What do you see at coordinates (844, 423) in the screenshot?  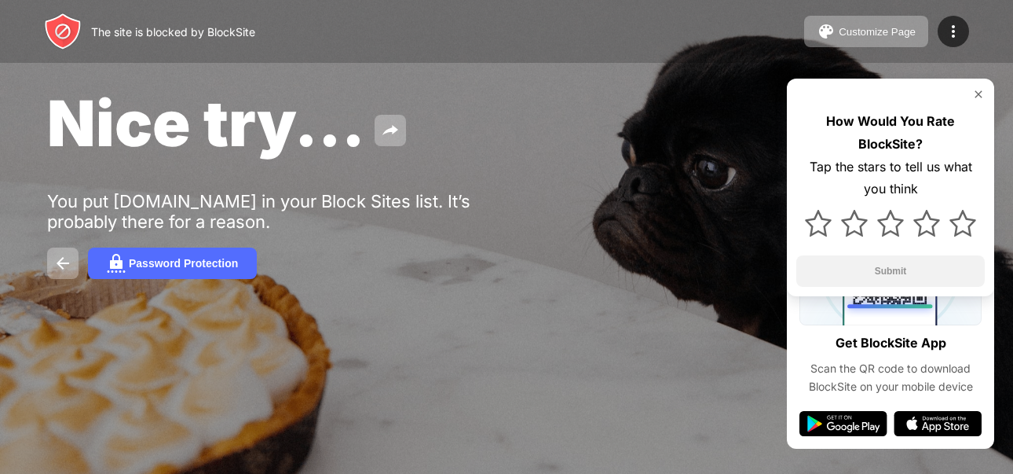 I see `img: google-play.svg` at bounding box center [844, 423].